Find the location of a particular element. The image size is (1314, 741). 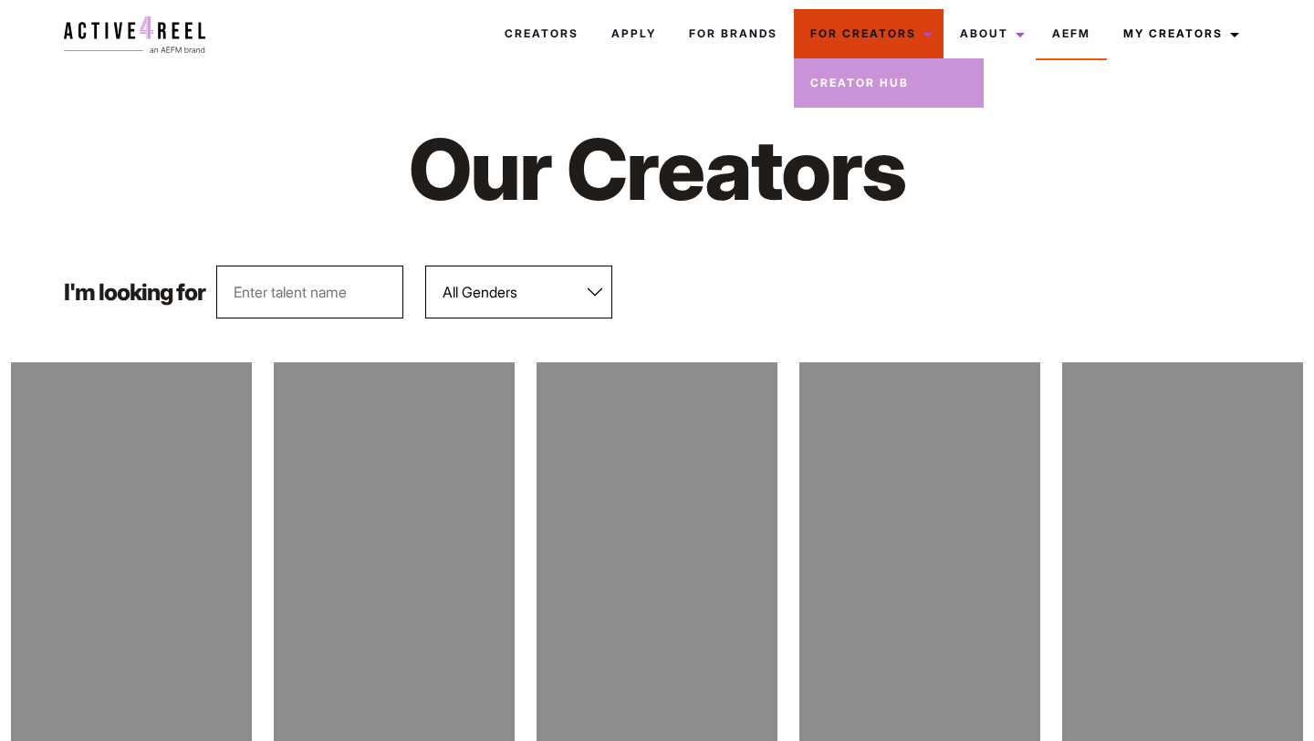

a: My Creators is located at coordinates (1178, 34).